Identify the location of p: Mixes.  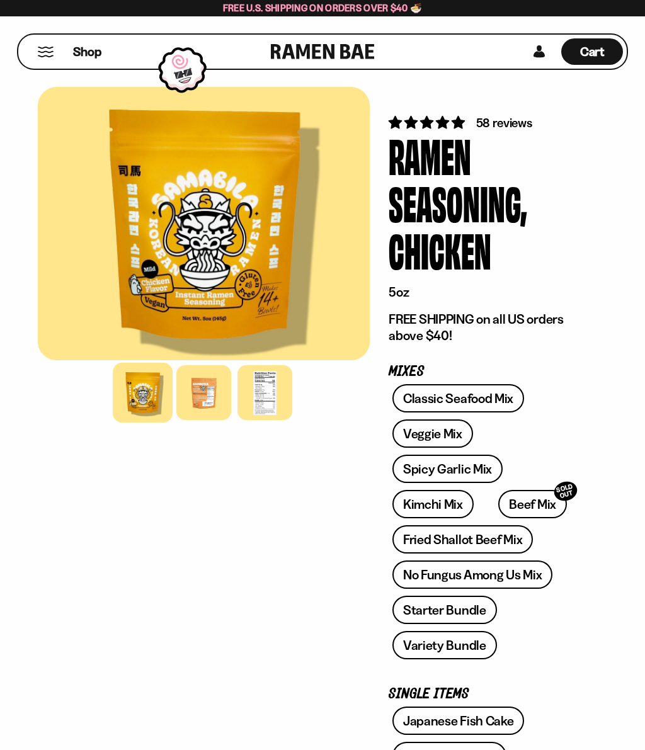
(488, 371).